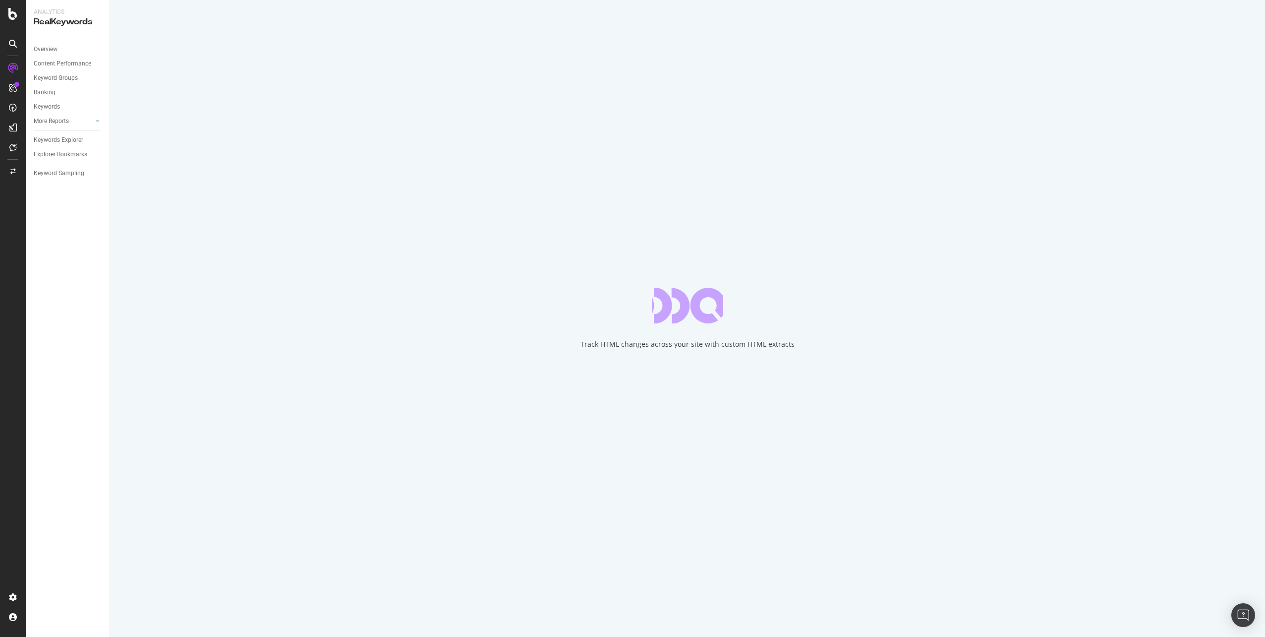 This screenshot has height=637, width=1265. Describe the element at coordinates (68, 49) in the screenshot. I see `a: Overview` at that location.